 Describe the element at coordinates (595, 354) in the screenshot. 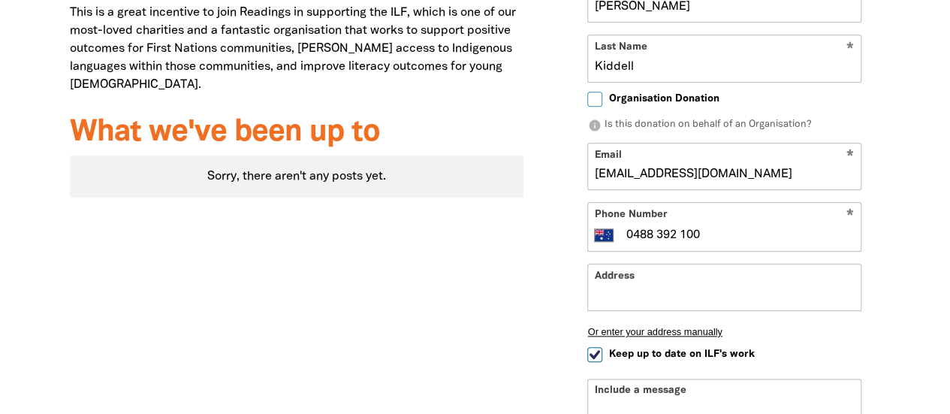

I see `input: Keep up to date on ILF's work` at that location.